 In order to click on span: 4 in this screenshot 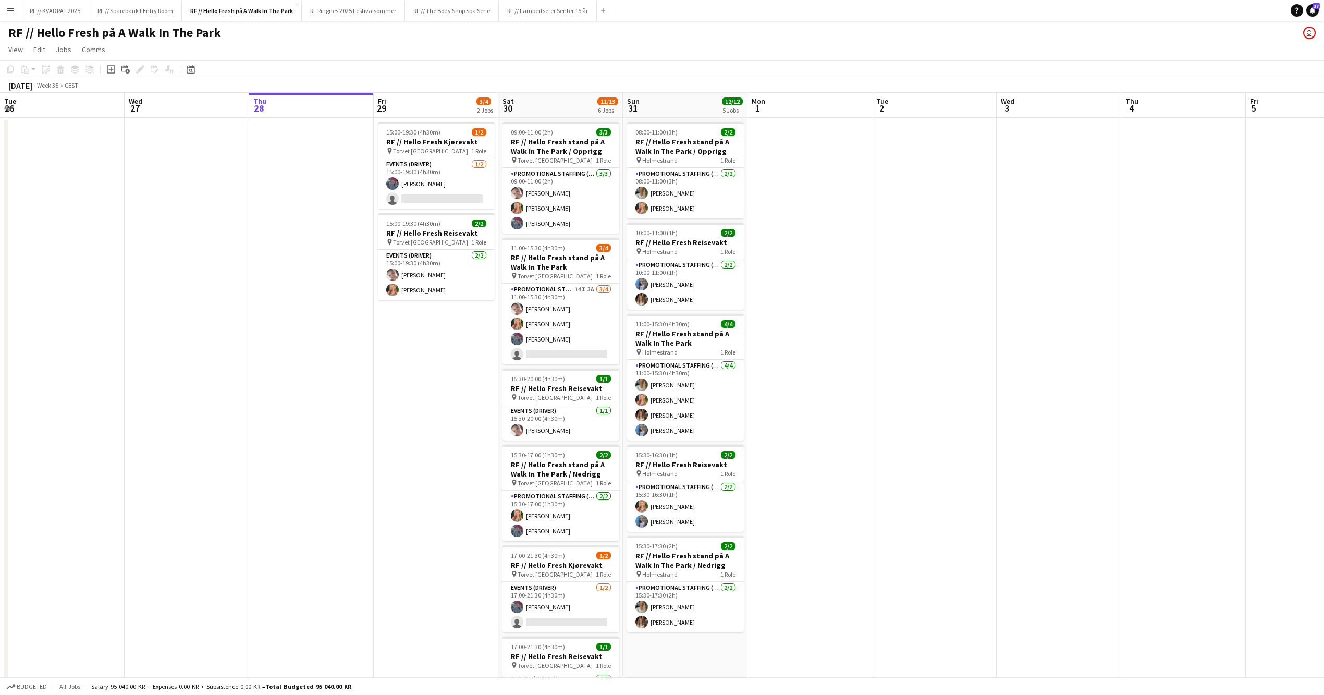, I will do `click(1131, 108)`.